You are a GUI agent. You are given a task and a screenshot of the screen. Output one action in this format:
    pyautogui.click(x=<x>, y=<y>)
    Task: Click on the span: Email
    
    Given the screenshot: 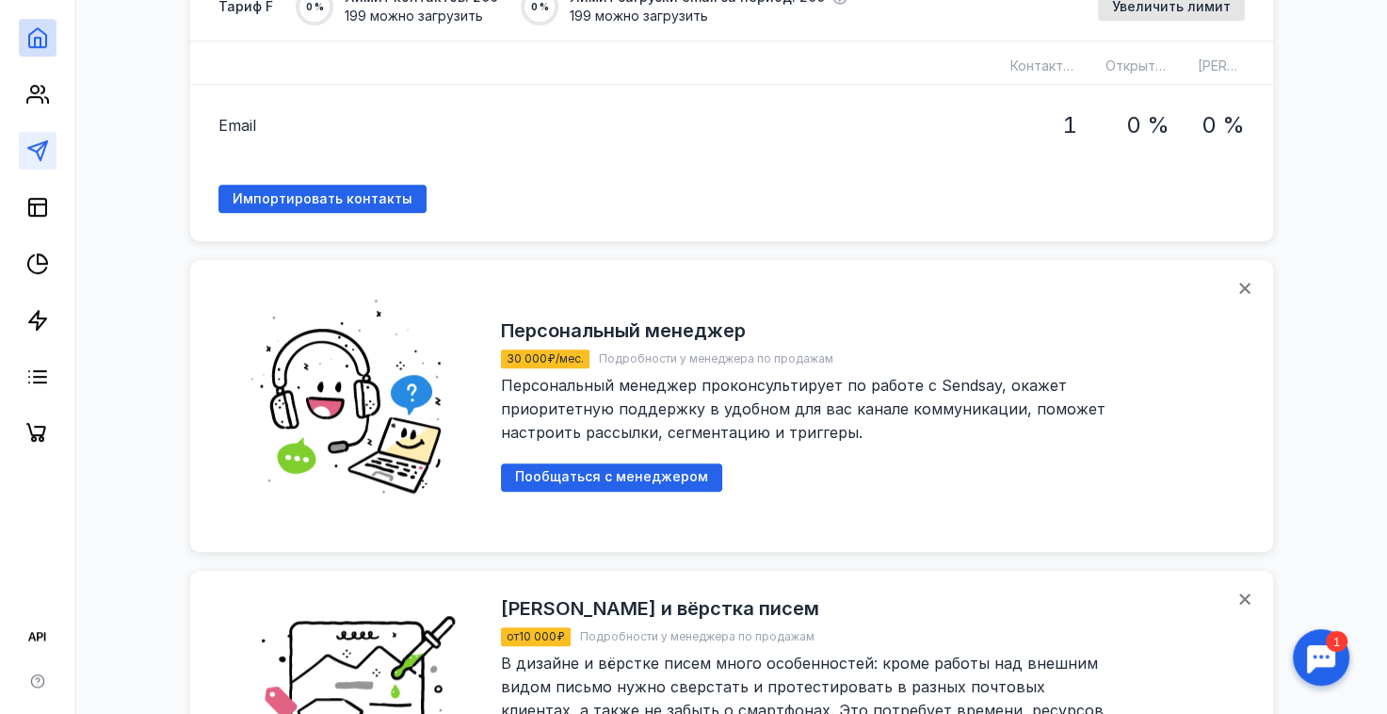 What is the action you would take?
    pyautogui.click(x=237, y=125)
    